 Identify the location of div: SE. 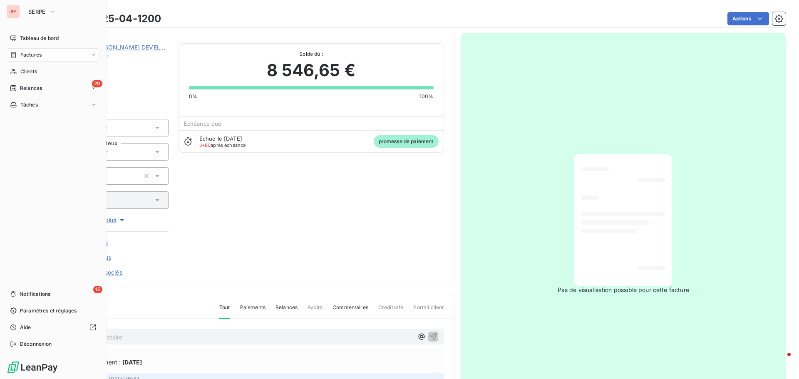
(13, 12).